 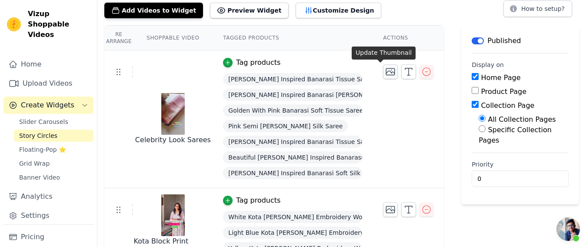 I want to click on a: Slider Carousels, so click(x=53, y=122).